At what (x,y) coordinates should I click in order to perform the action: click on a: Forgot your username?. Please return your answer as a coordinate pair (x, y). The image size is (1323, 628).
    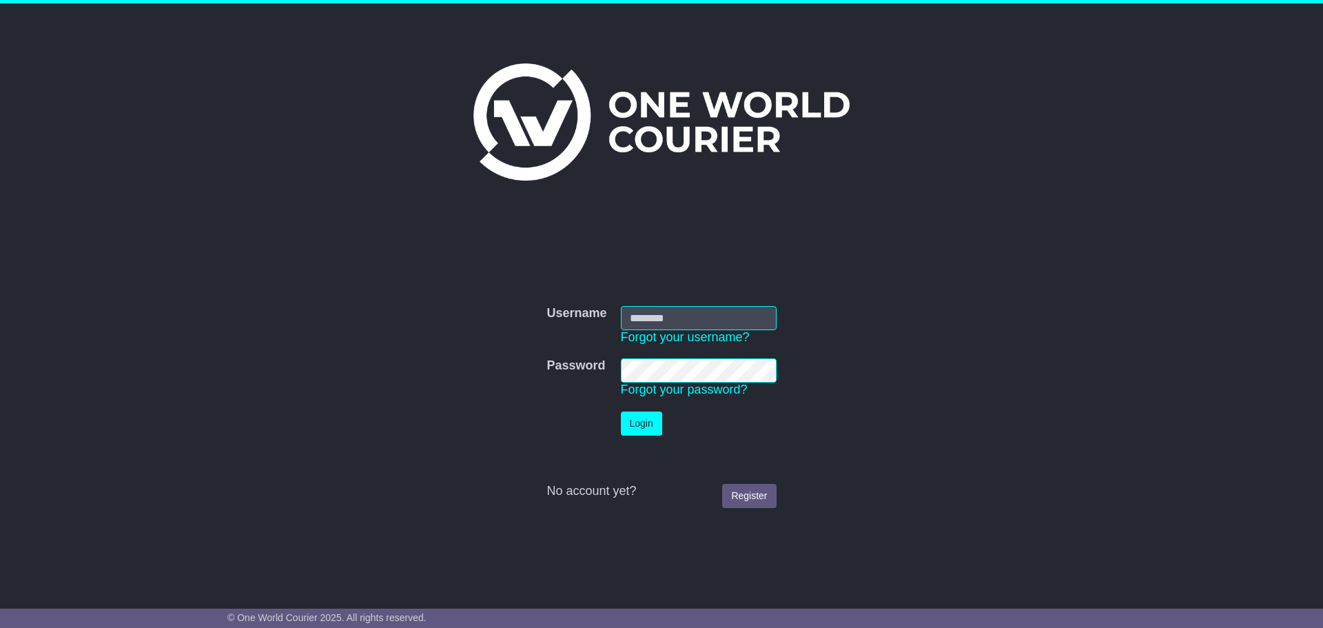
    Looking at the image, I should click on (685, 337).